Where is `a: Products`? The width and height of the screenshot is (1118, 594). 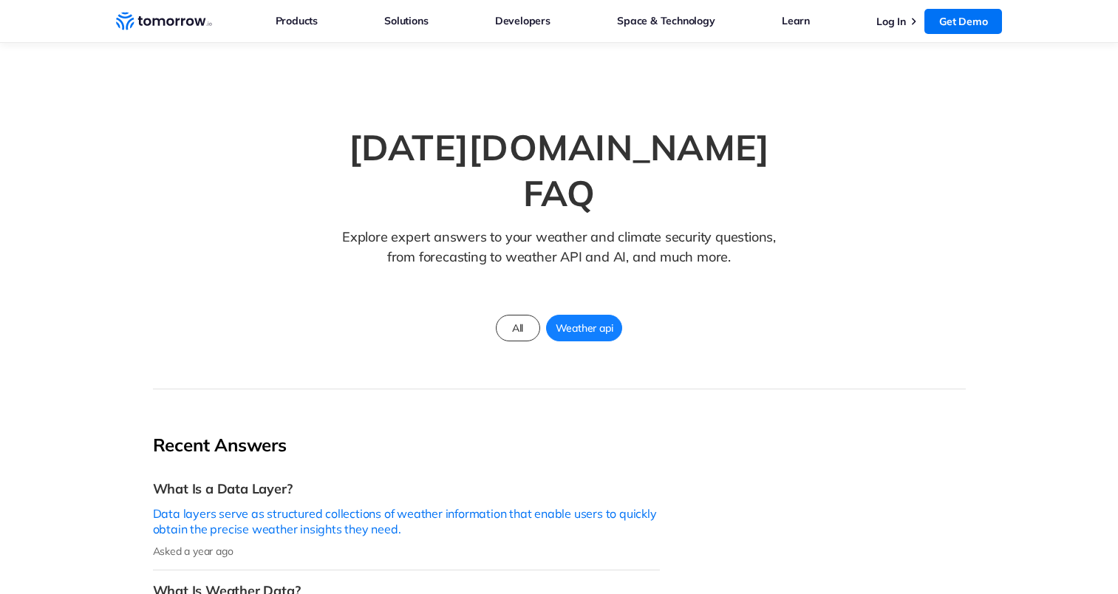 a: Products is located at coordinates (296, 21).